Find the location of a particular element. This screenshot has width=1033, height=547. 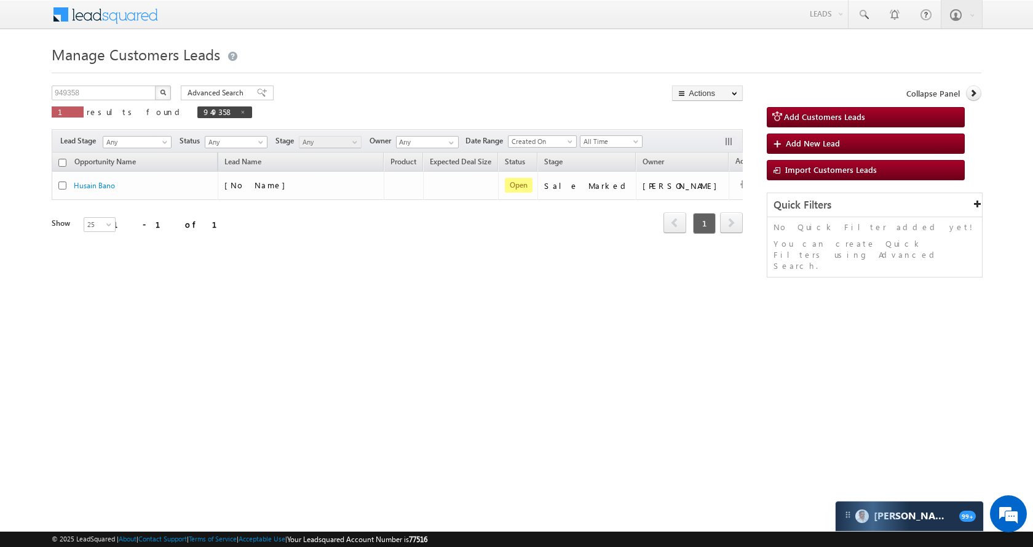

span: © 2025 LeadSquared | | | | | is located at coordinates (239, 539).